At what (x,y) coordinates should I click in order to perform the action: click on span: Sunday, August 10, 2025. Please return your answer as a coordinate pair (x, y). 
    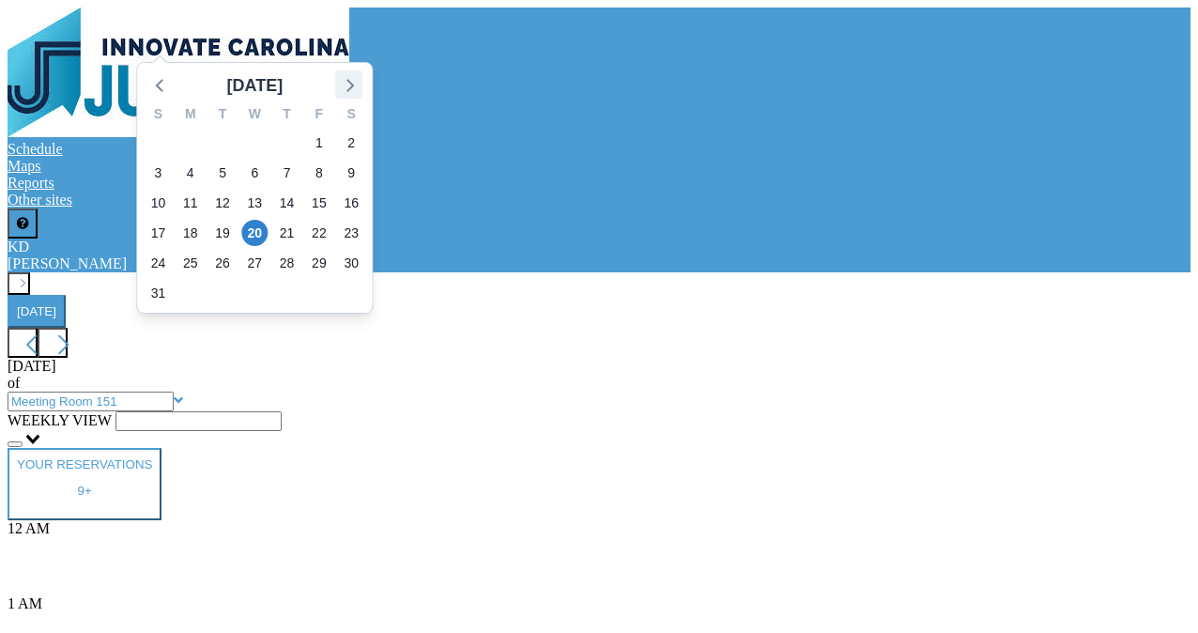
    Looking at the image, I should click on (158, 203).